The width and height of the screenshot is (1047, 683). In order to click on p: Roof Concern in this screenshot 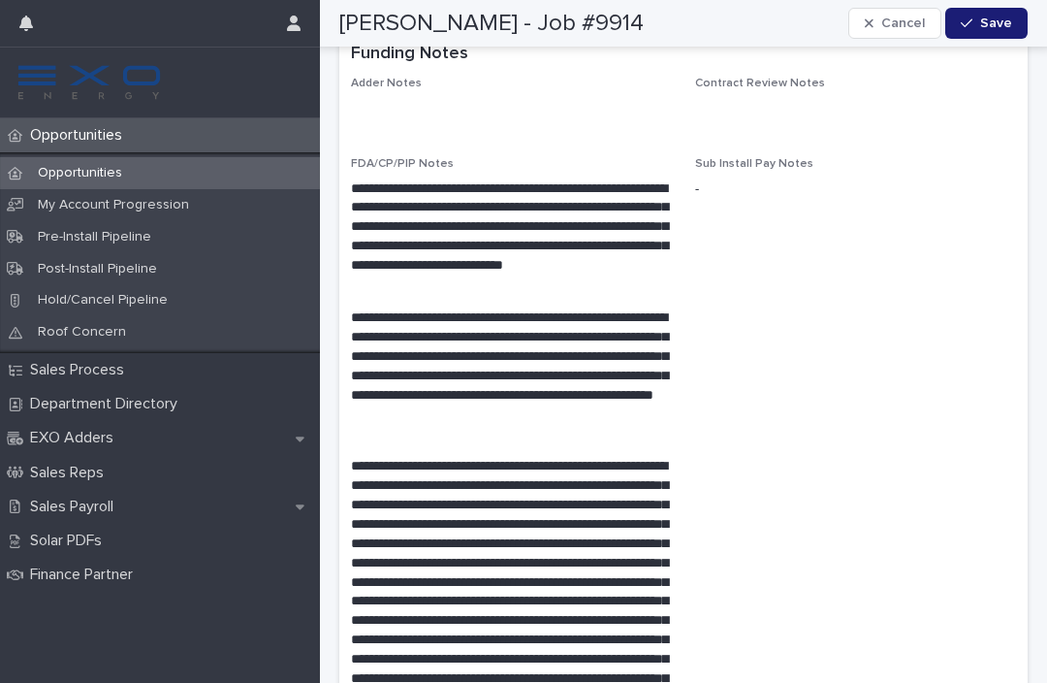, I will do `click(81, 332)`.